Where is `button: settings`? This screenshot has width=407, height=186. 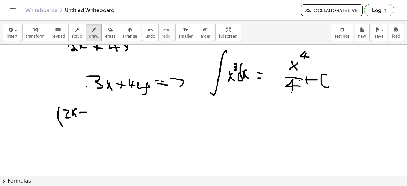
button: settings is located at coordinates (342, 32).